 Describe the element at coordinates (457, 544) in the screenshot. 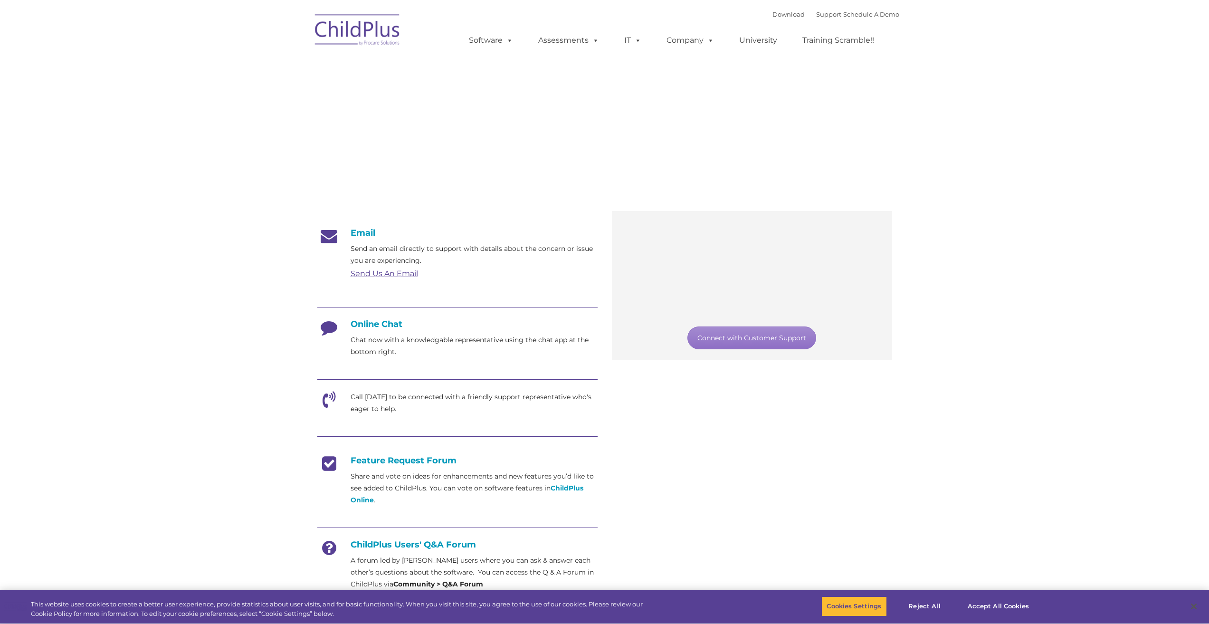

I see `h4: ChildPlus Users' Q&A Forum` at that location.